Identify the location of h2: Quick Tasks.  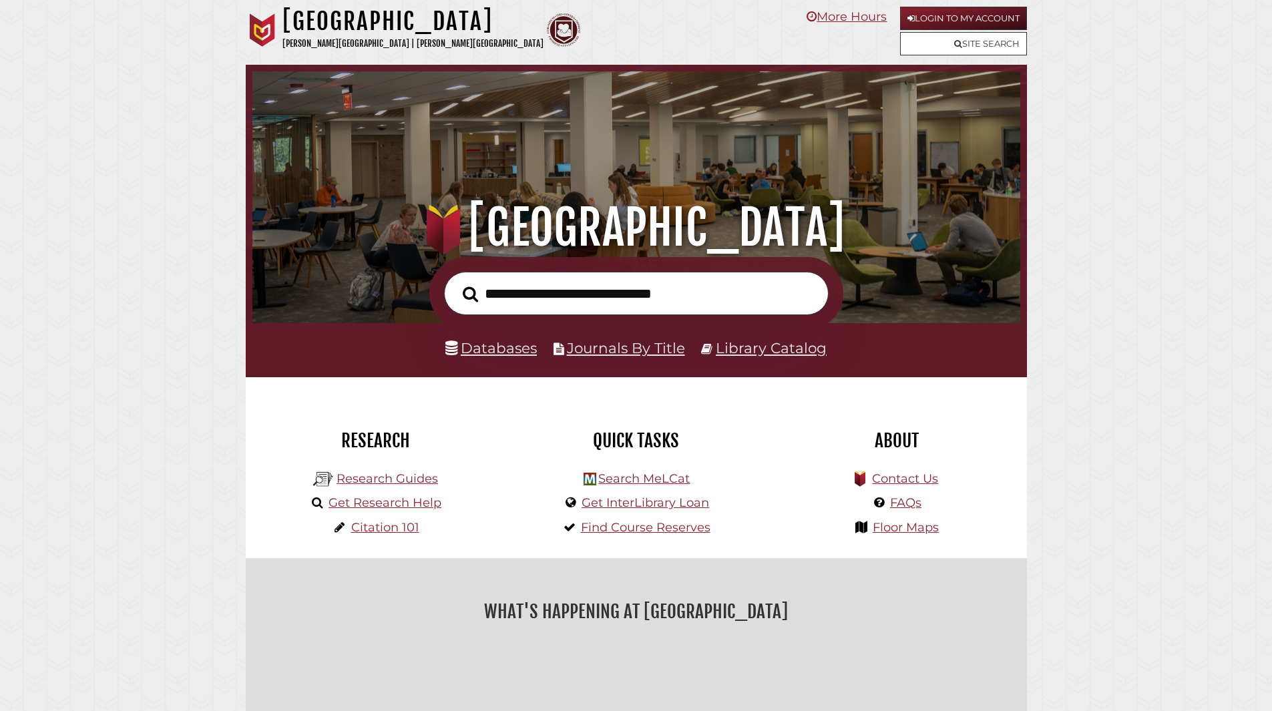
(637, 441).